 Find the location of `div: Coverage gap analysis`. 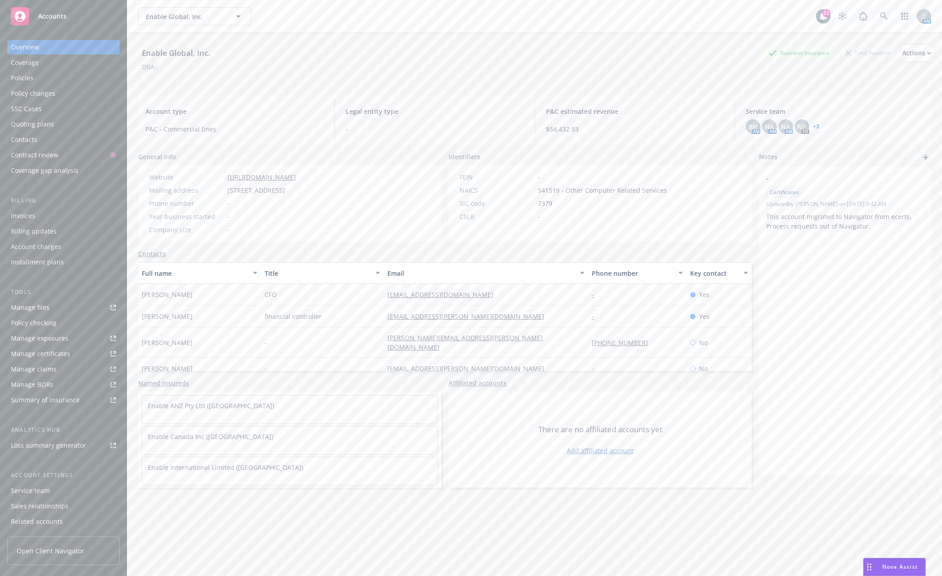

div: Coverage gap analysis is located at coordinates (44, 170).